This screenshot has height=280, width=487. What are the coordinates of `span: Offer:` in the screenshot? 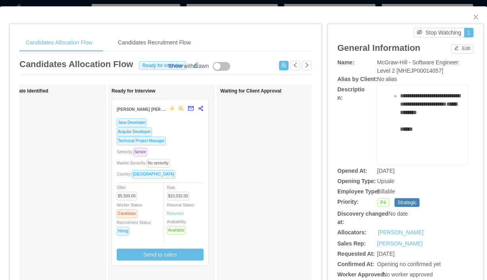 It's located at (128, 192).